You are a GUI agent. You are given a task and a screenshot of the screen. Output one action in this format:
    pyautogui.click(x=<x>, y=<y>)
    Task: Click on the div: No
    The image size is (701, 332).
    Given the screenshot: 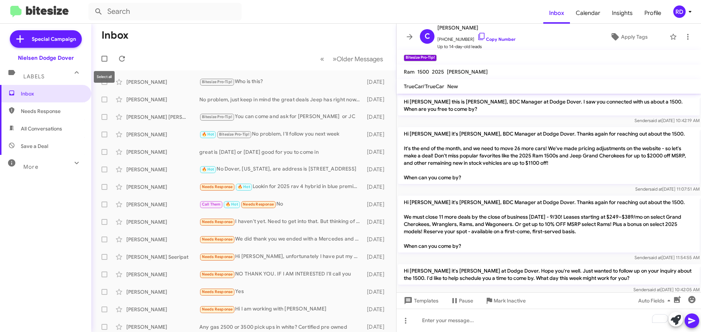 What is the action you would take?
    pyautogui.click(x=281, y=204)
    